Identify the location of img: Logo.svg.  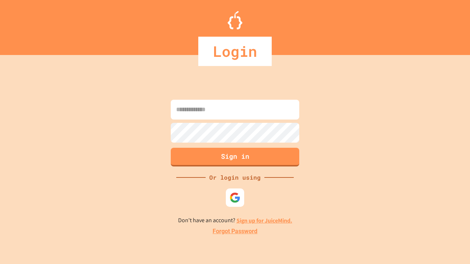
(235, 20).